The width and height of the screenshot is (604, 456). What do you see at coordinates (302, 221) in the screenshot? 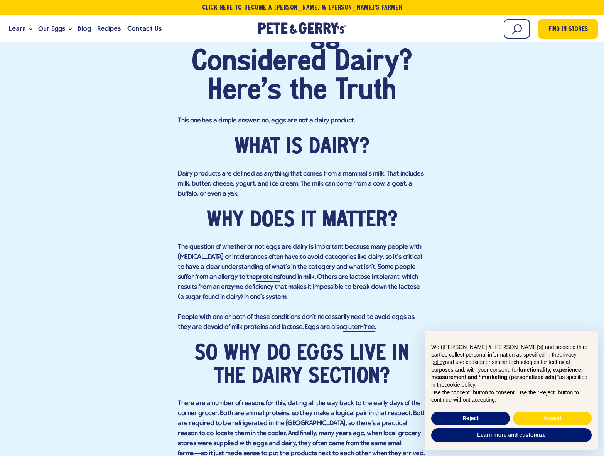
I see `h2: Why does it matter?` at bounding box center [302, 221].